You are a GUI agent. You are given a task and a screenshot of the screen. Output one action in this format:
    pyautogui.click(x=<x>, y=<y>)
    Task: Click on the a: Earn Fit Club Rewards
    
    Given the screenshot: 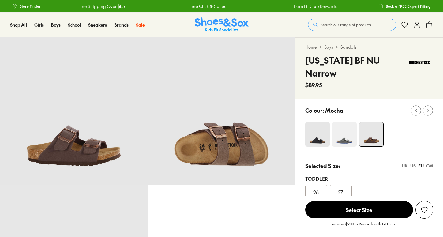 What is the action you would take?
    pyautogui.click(x=315, y=6)
    